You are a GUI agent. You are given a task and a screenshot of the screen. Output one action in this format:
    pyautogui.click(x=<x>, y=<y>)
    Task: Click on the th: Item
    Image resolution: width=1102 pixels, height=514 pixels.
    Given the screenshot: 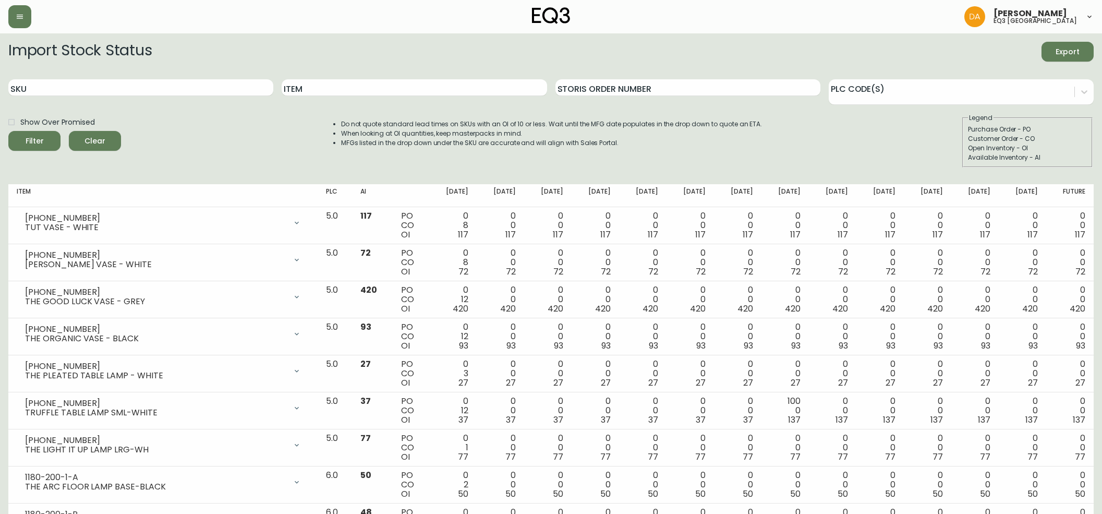 What is the action you would take?
    pyautogui.click(x=163, y=196)
    